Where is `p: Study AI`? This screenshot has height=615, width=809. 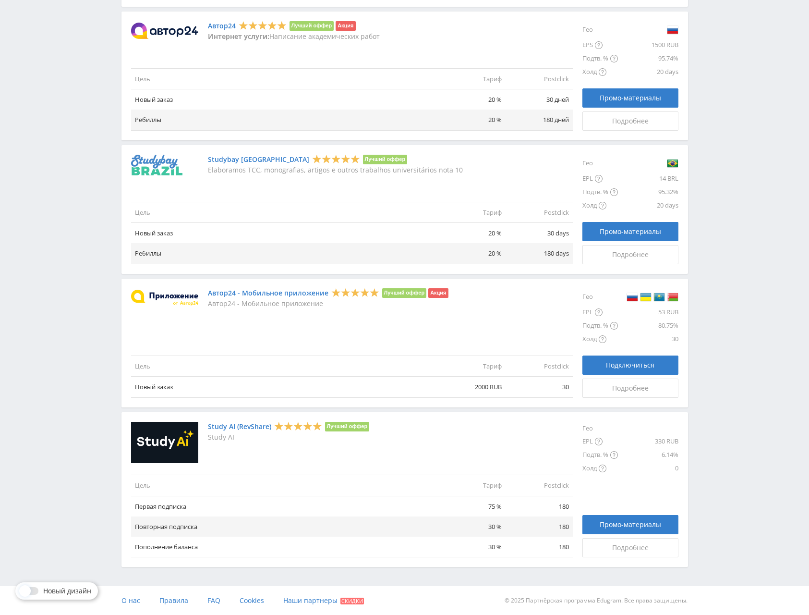 p: Study AI is located at coordinates (289, 437).